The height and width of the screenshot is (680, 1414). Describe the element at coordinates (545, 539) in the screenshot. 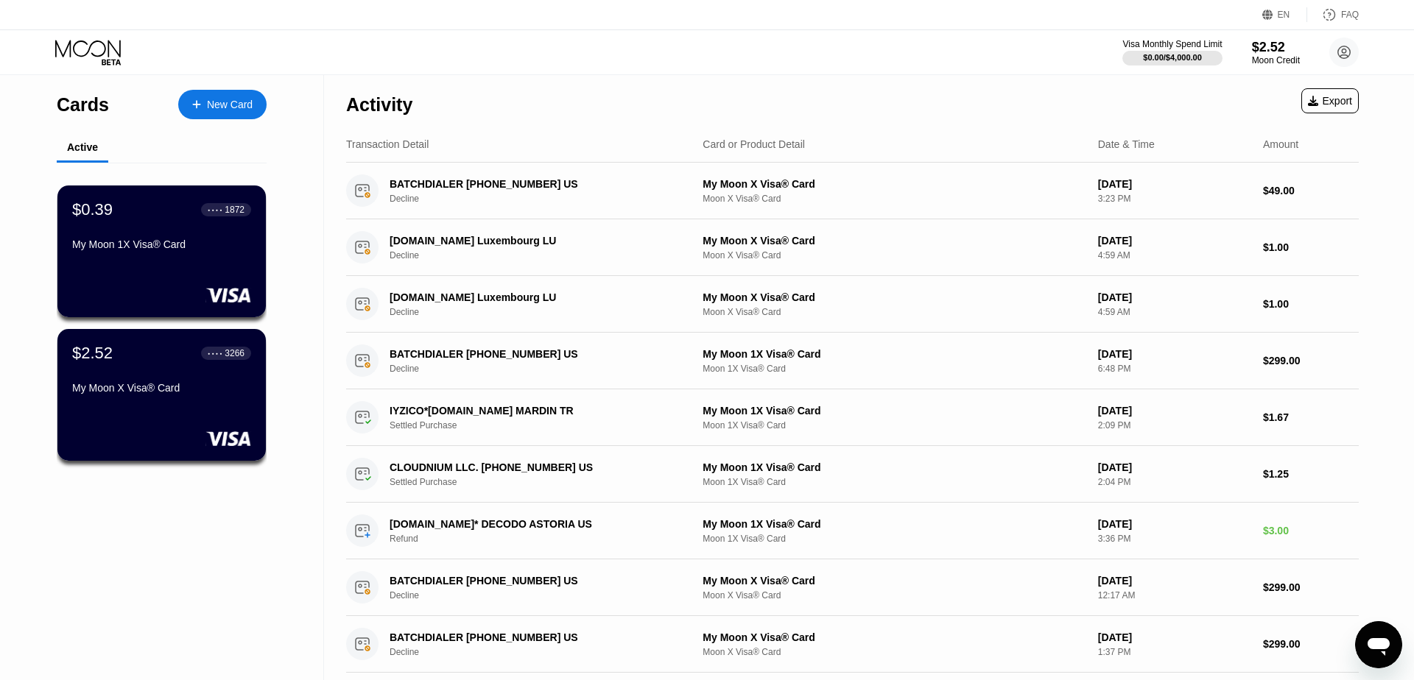

I see `div: Refund` at that location.